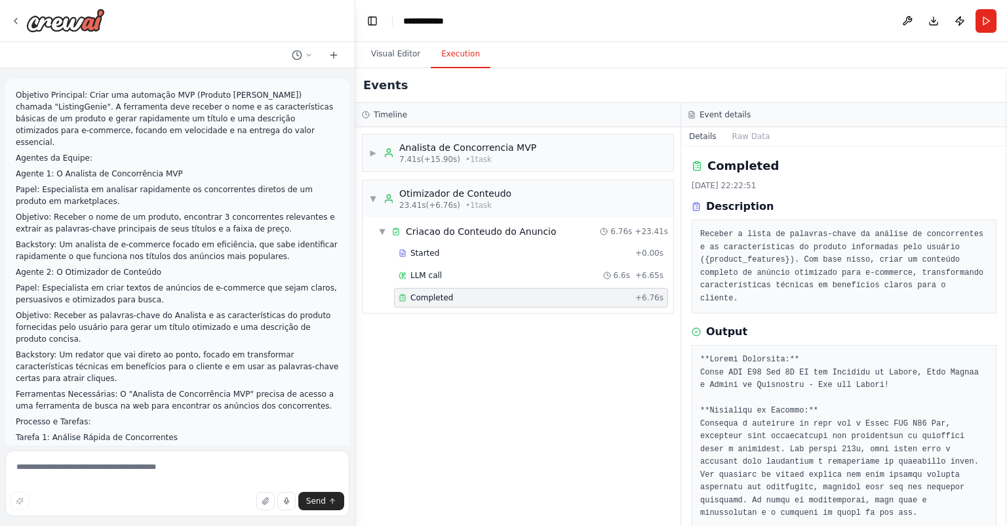 This screenshot has height=526, width=1007. Describe the element at coordinates (752, 136) in the screenshot. I see `button: Raw Data` at that location.